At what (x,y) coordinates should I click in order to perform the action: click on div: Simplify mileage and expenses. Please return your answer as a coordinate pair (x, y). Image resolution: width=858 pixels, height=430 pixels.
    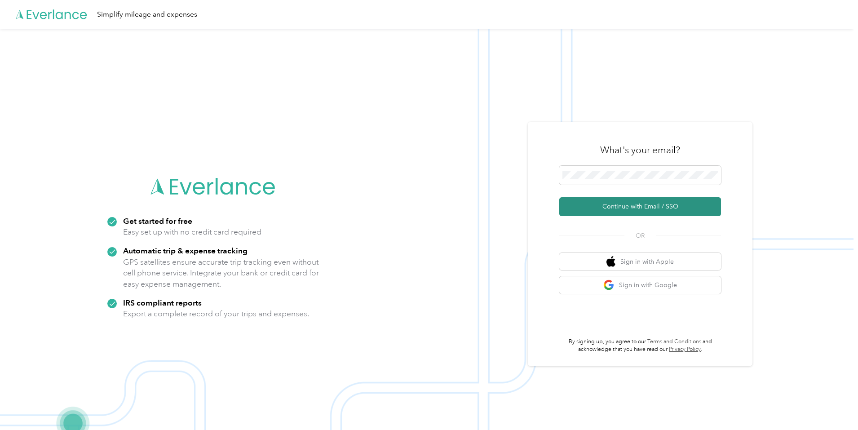
    Looking at the image, I should click on (147, 14).